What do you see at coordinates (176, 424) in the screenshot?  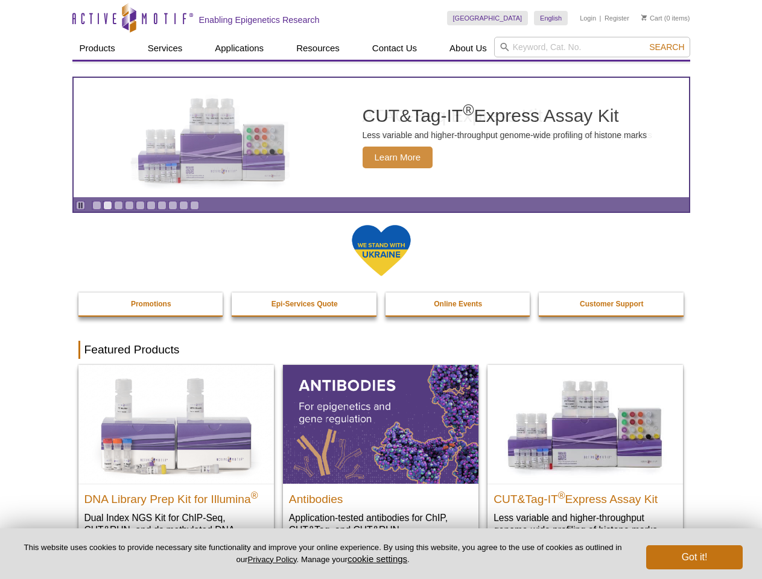 I see `img: DNA Library Prep Kit for Illumina` at bounding box center [176, 424].